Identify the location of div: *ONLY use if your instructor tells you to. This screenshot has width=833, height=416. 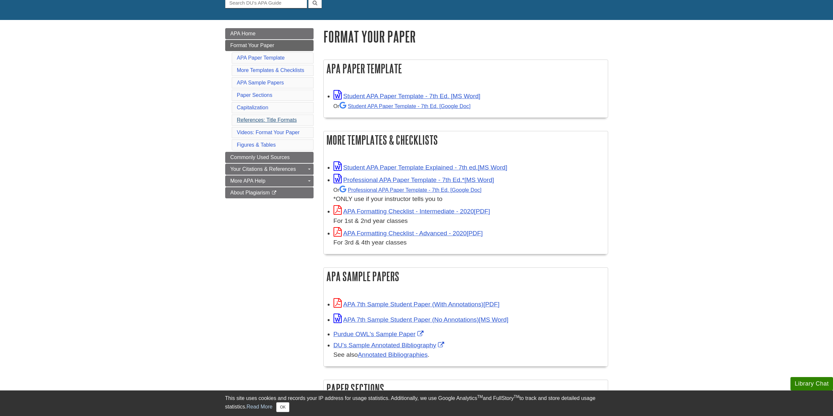
(469, 194).